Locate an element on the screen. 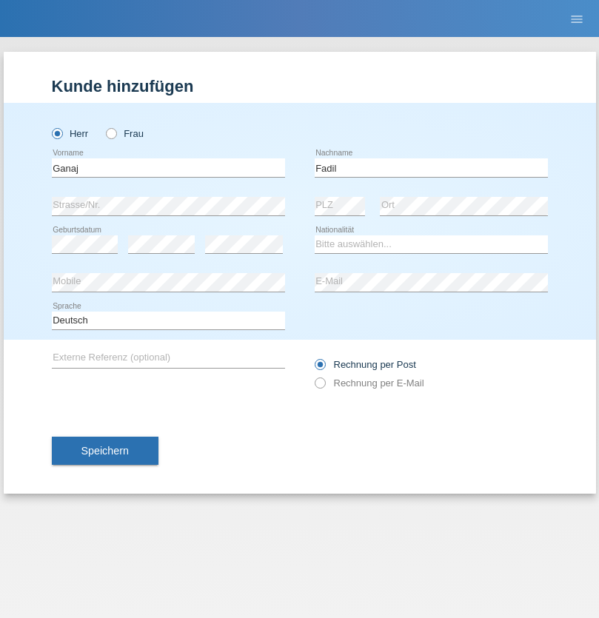 The width and height of the screenshot is (599, 618). span: Speichern is located at coordinates (105, 451).